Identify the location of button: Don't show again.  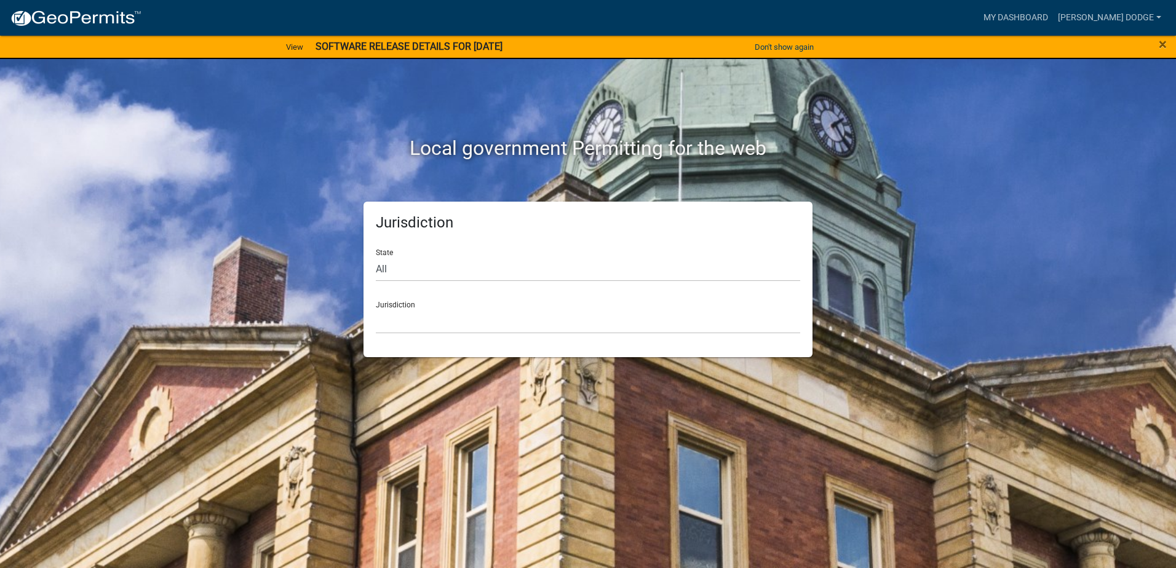
(784, 47).